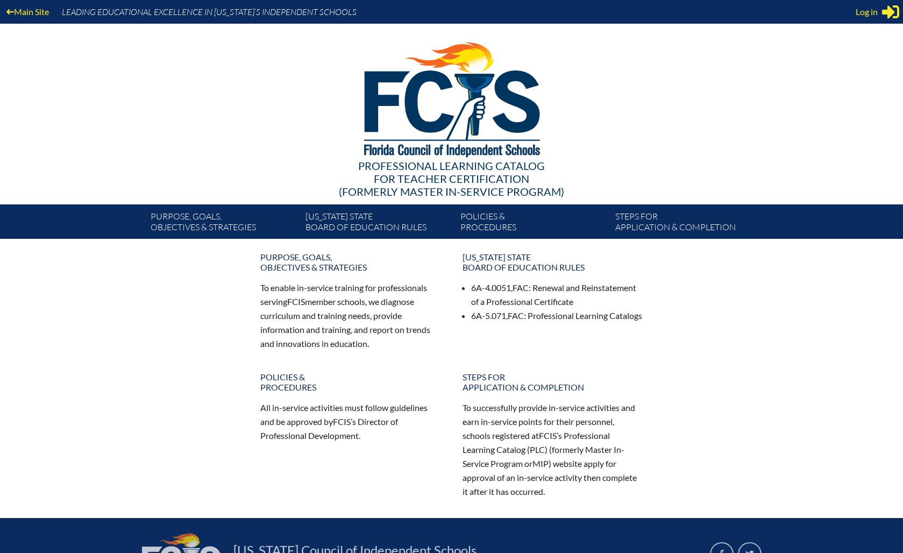  What do you see at coordinates (351, 422) in the screenshot?
I see `p: All in-service activities must follow guidelines and be approved by ’s Director of Professional D...` at bounding box center [351, 422].